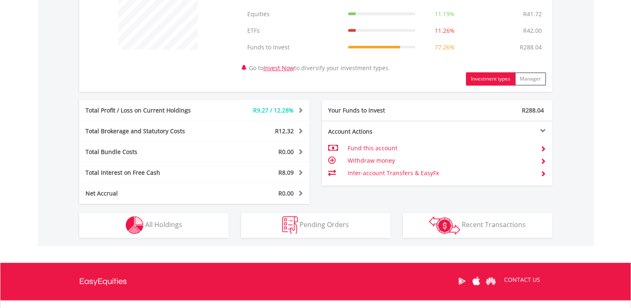 This screenshot has width=631, height=308. What do you see at coordinates (286, 172) in the screenshot?
I see `span: R8.09` at bounding box center [286, 172].